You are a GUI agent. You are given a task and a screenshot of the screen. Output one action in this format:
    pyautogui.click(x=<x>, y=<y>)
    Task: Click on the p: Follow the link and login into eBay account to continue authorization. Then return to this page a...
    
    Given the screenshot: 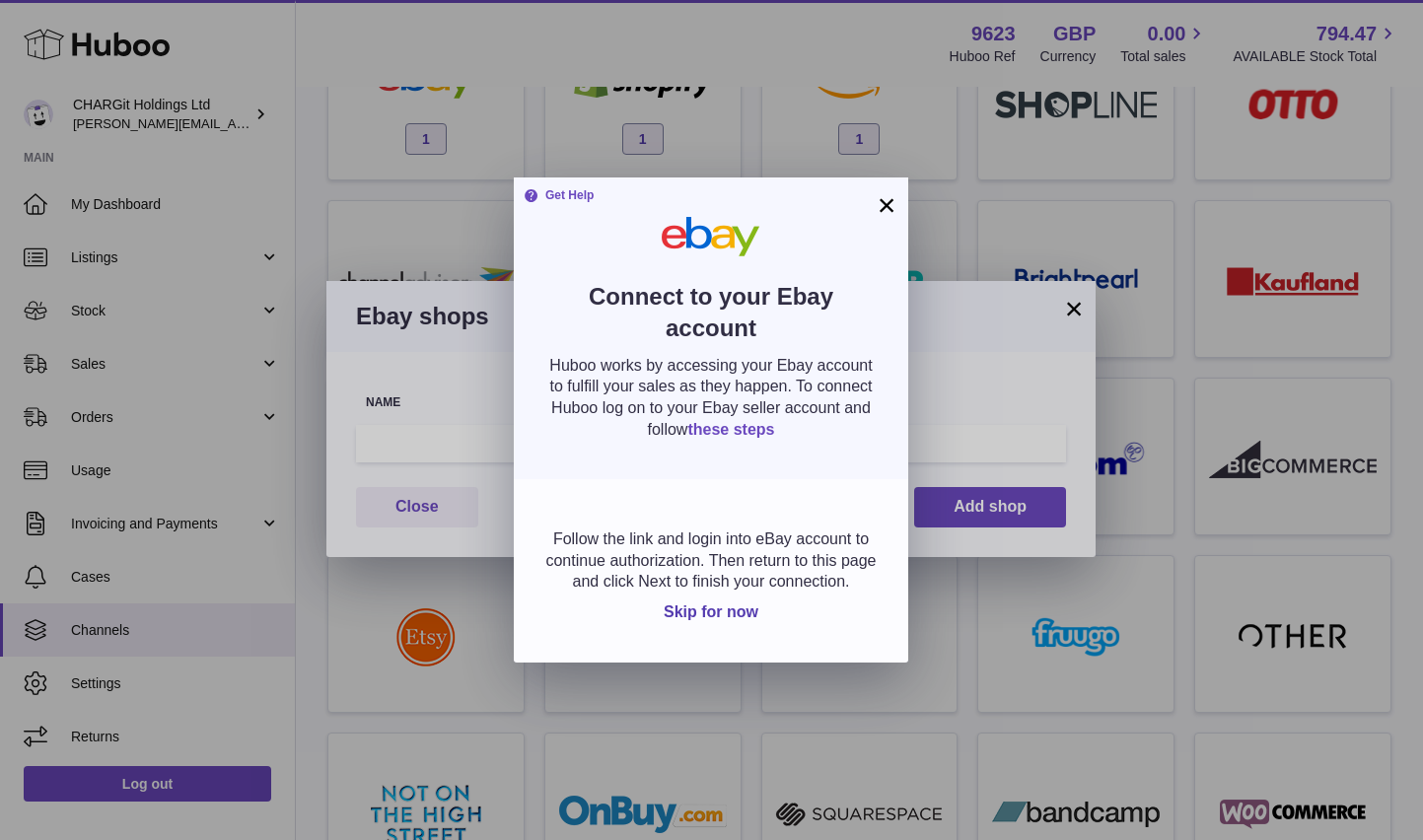 What is the action you would take?
    pyautogui.click(x=711, y=559)
    